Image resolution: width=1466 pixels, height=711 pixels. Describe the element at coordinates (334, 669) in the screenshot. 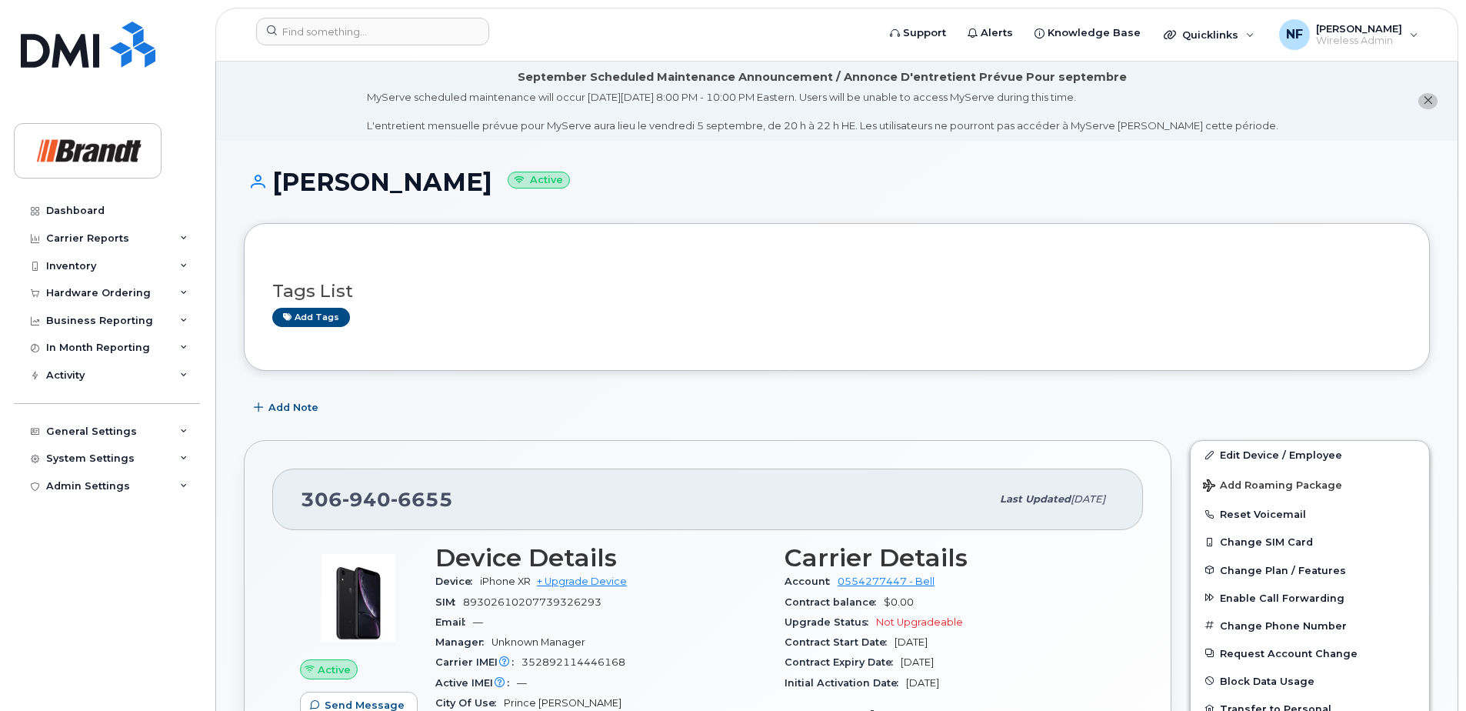

I see `span: Active` at that location.